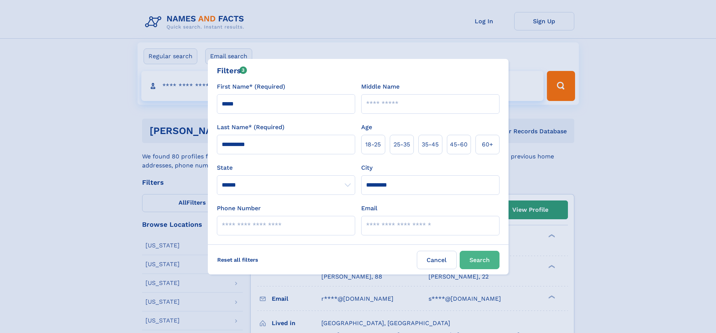 The height and width of the screenshot is (333, 716). I want to click on label: Middle Name, so click(380, 87).